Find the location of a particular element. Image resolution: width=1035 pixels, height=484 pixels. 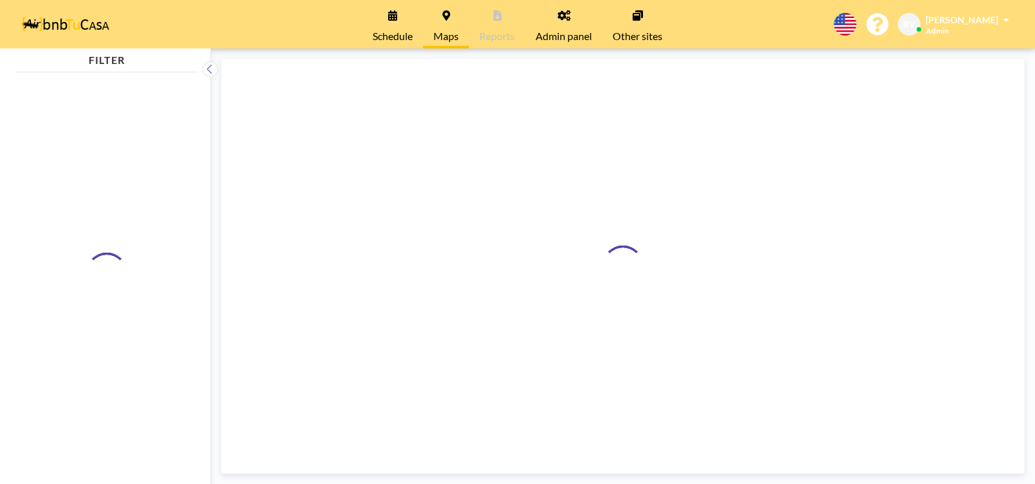

span: Reports is located at coordinates (497, 36).